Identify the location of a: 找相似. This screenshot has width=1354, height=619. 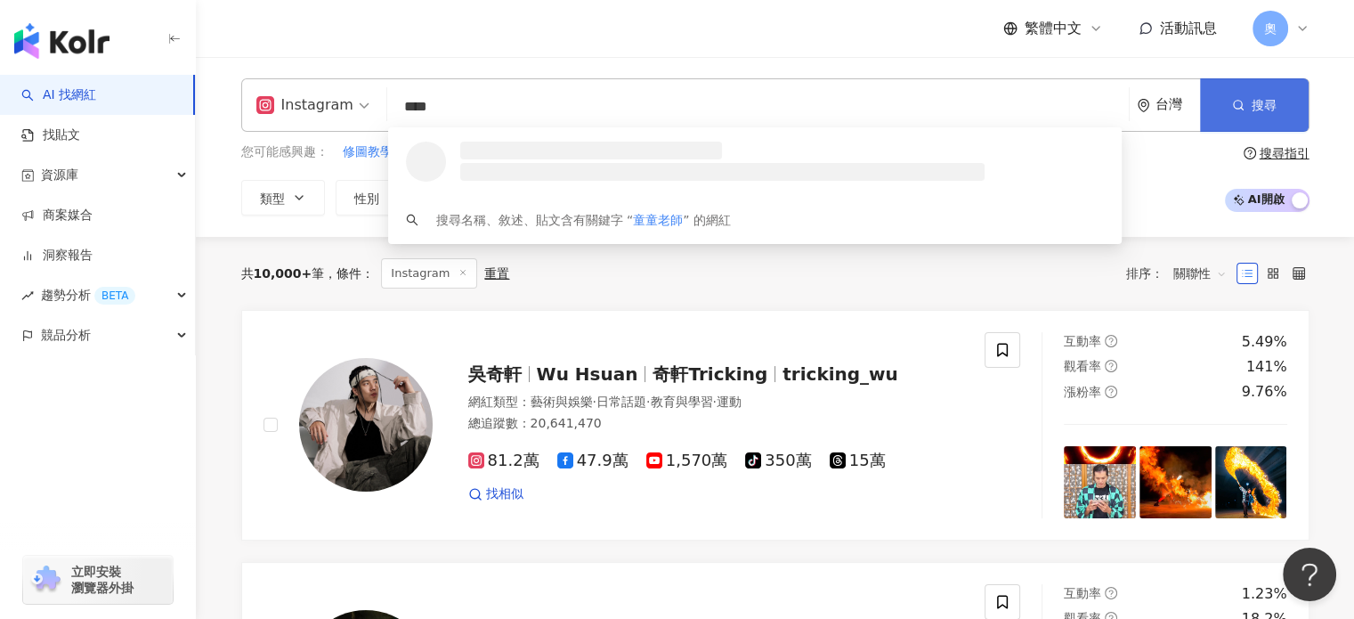
(496, 494).